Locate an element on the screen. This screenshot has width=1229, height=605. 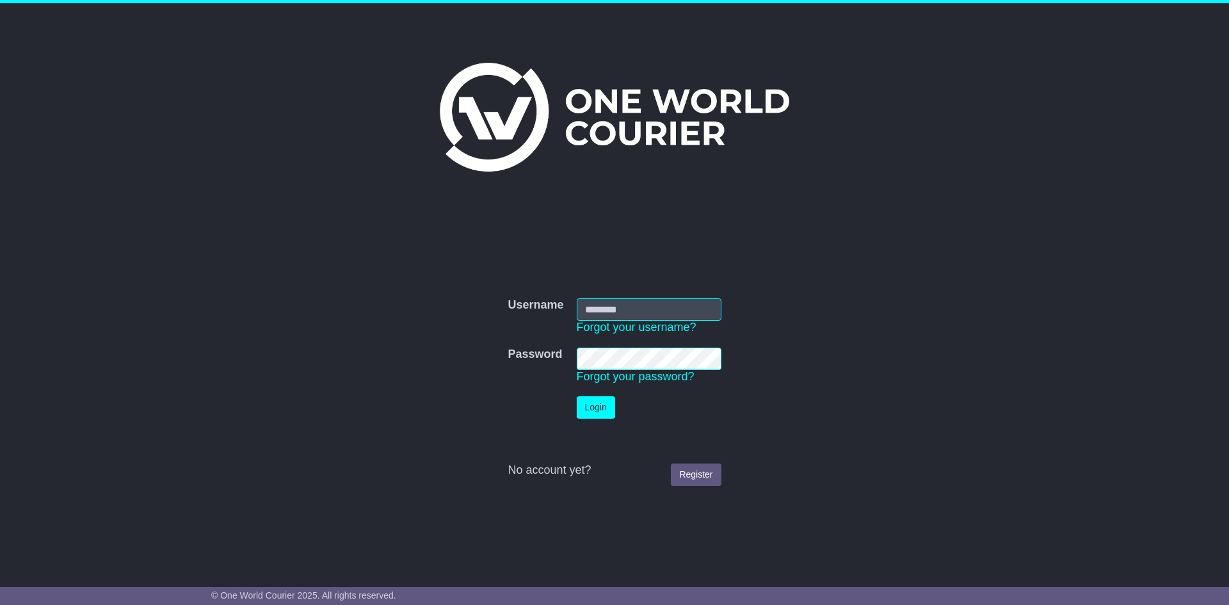
a: Register is located at coordinates (696, 474).